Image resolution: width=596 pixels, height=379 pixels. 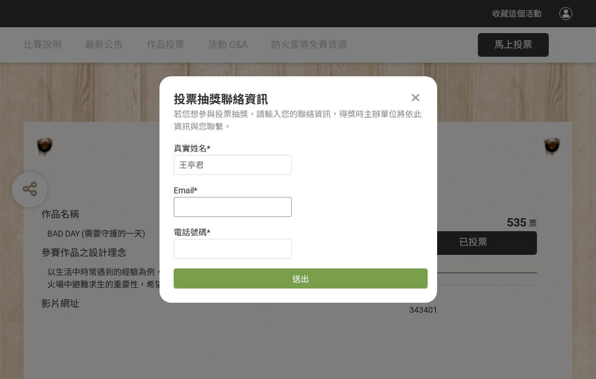 I want to click on a: 活動 Q&A, so click(x=227, y=45).